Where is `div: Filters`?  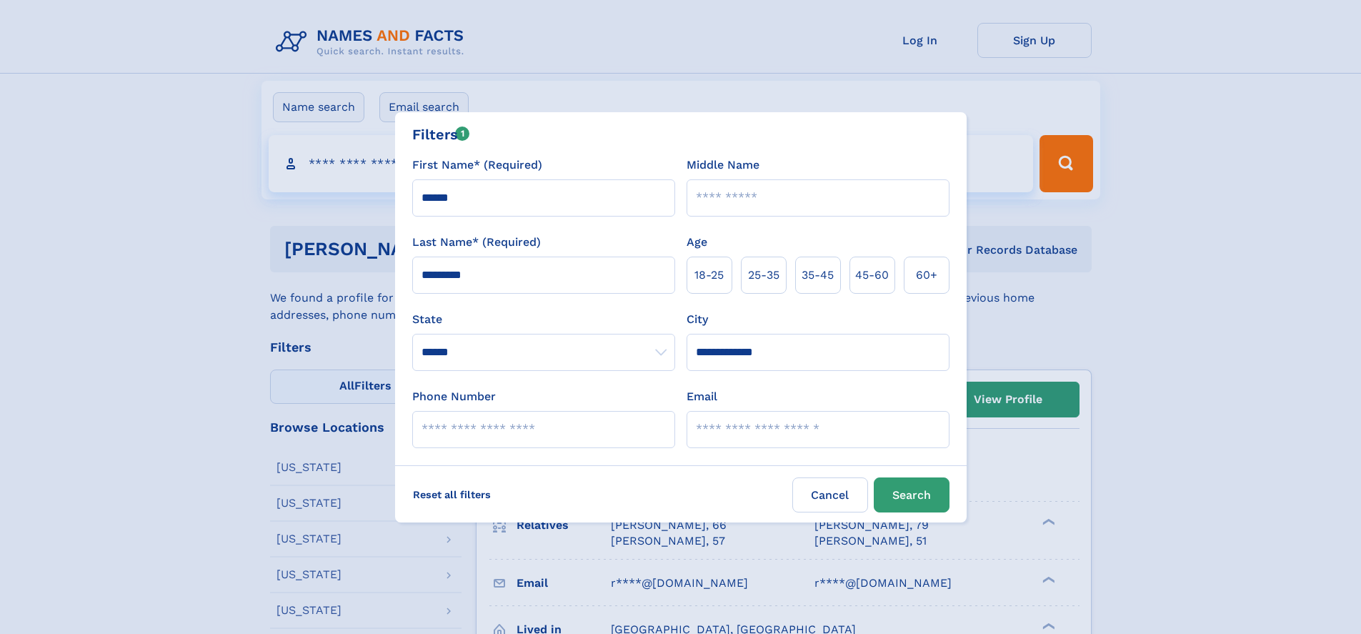 div: Filters is located at coordinates (441, 134).